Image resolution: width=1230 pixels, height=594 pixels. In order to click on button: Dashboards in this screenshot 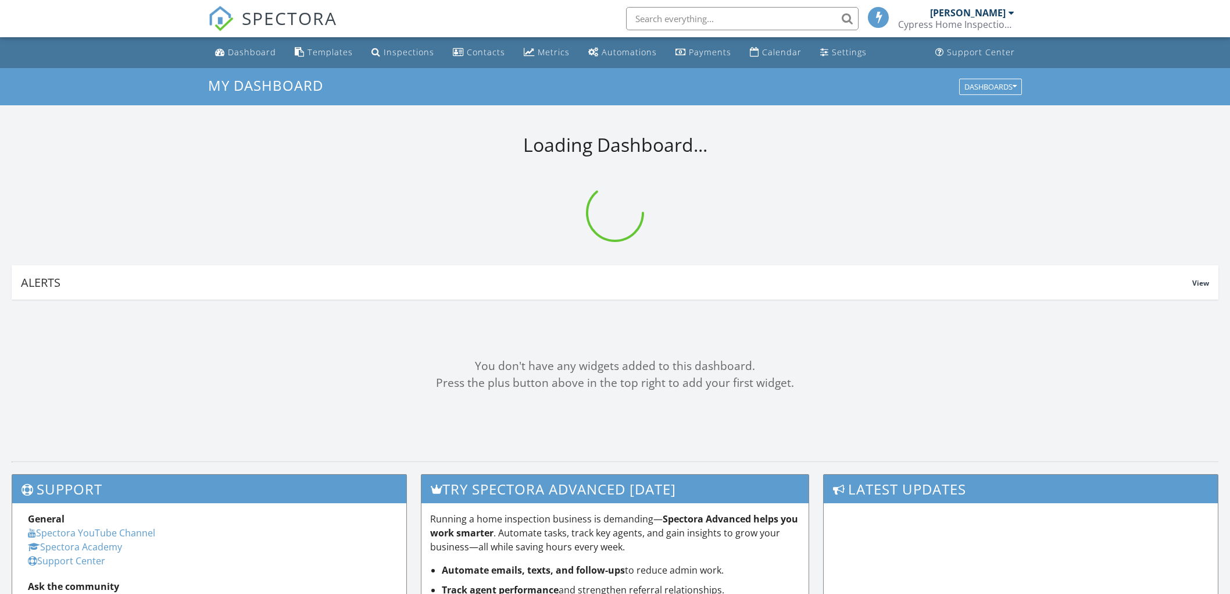, I will do `click(991, 87)`.